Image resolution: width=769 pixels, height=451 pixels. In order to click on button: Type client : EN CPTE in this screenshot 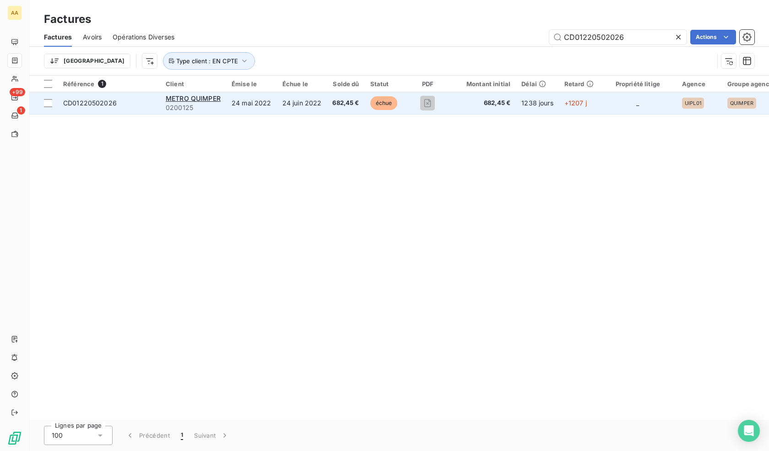, I will do `click(209, 61)`.